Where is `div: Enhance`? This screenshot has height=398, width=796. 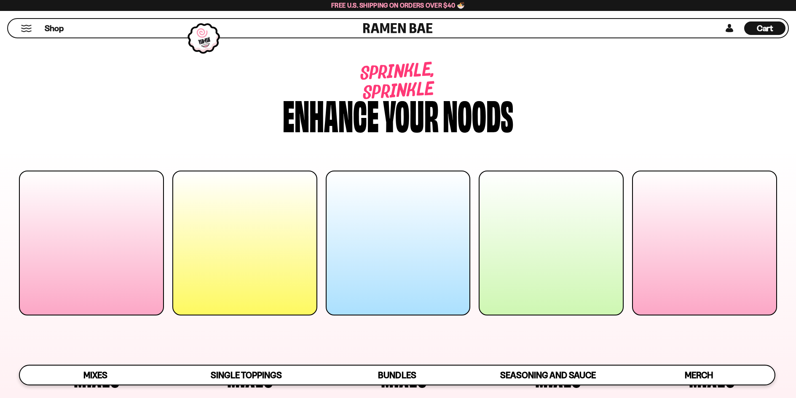
div: Enhance is located at coordinates (331, 114).